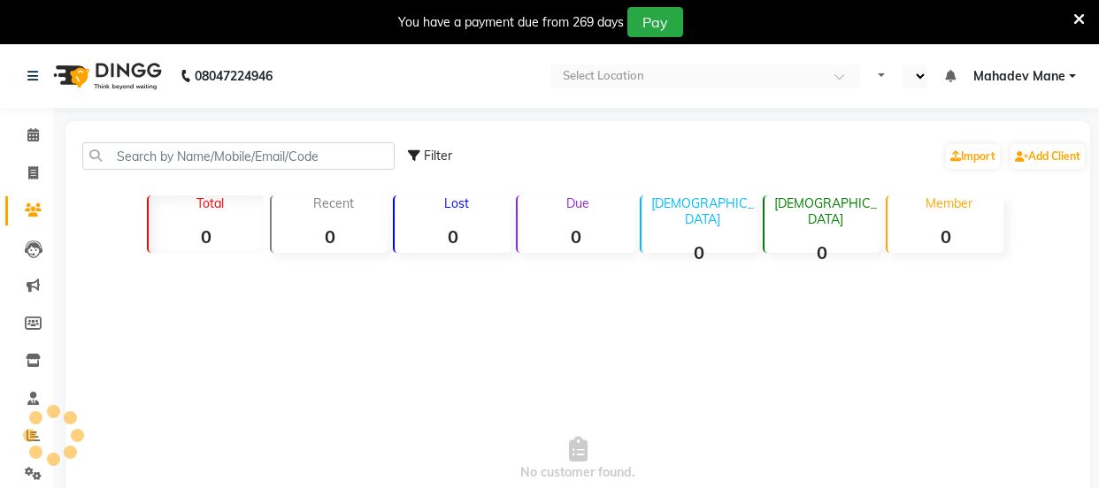  What do you see at coordinates (1047, 157) in the screenshot?
I see `a: Add Client` at bounding box center [1047, 157].